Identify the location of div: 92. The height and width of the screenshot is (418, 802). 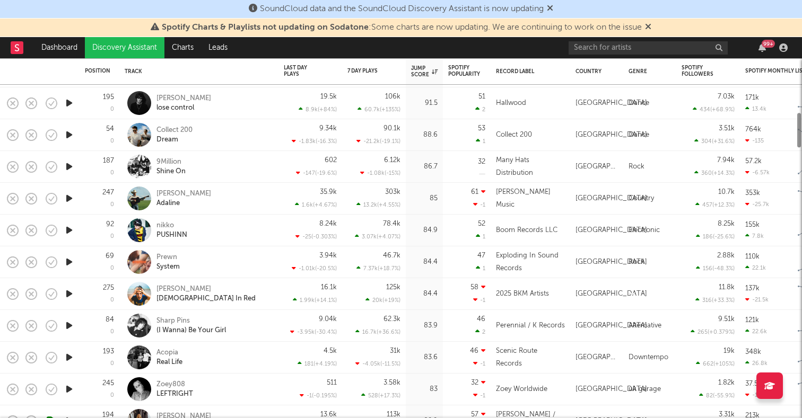
(110, 224).